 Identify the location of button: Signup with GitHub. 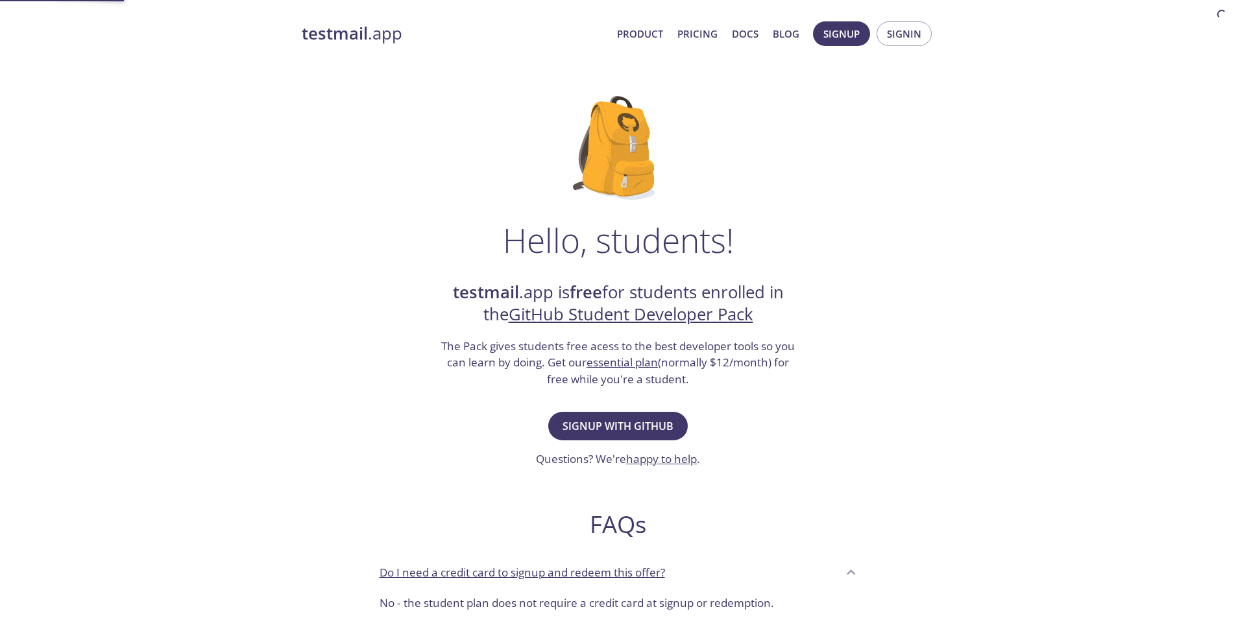
(618, 426).